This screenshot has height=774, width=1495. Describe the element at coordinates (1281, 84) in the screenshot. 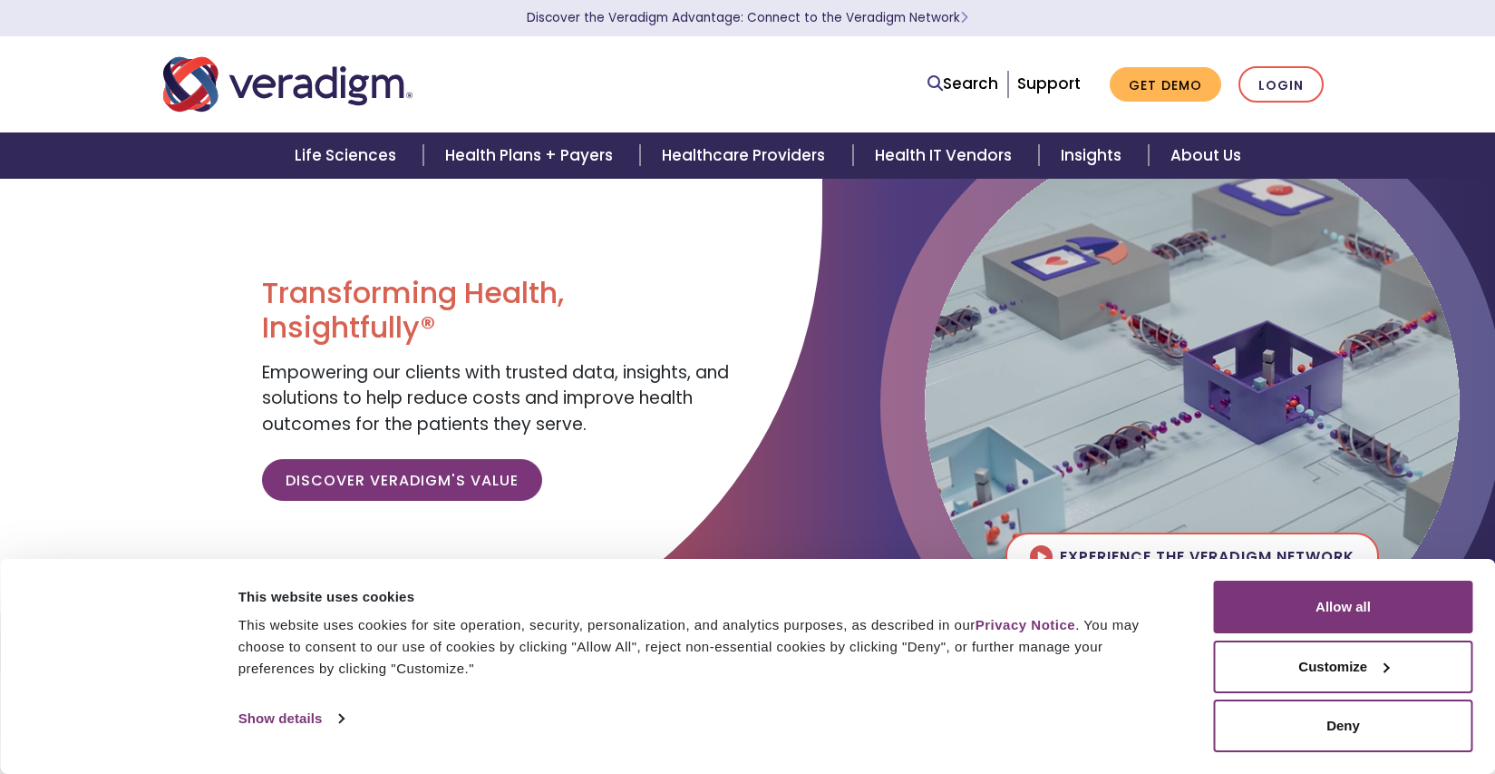

I see `a: Login` at that location.